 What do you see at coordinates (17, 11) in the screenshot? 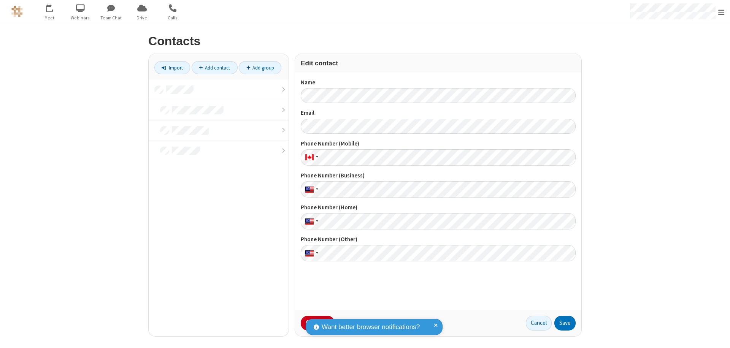
I see `img: QA Selenium DO NOT DELETE OR CHANGE` at bounding box center [17, 11].